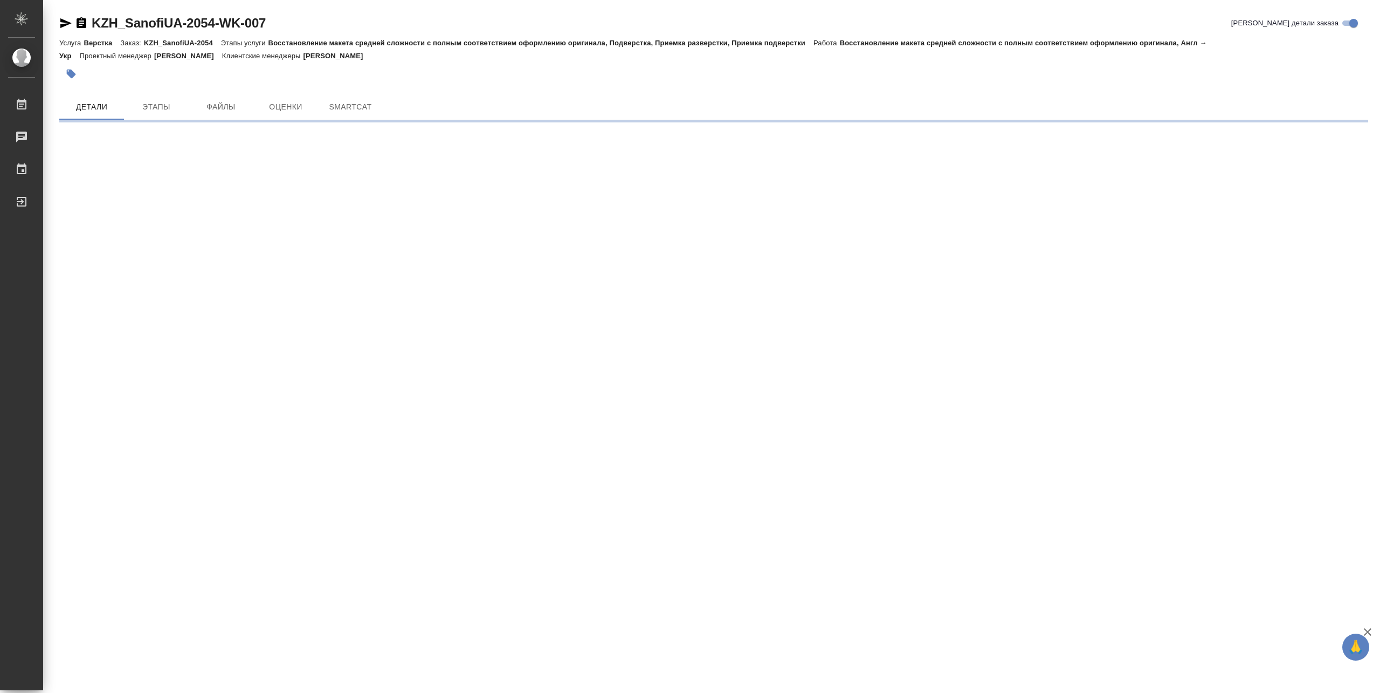 The height and width of the screenshot is (693, 1380). I want to click on p: Работа, so click(827, 43).